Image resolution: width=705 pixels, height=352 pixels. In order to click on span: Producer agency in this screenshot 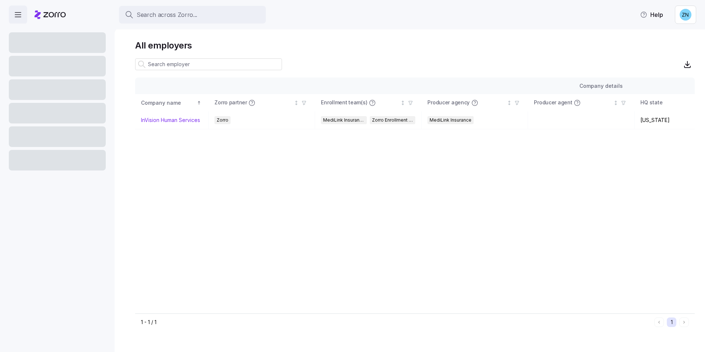, I will do `click(448, 103)`.